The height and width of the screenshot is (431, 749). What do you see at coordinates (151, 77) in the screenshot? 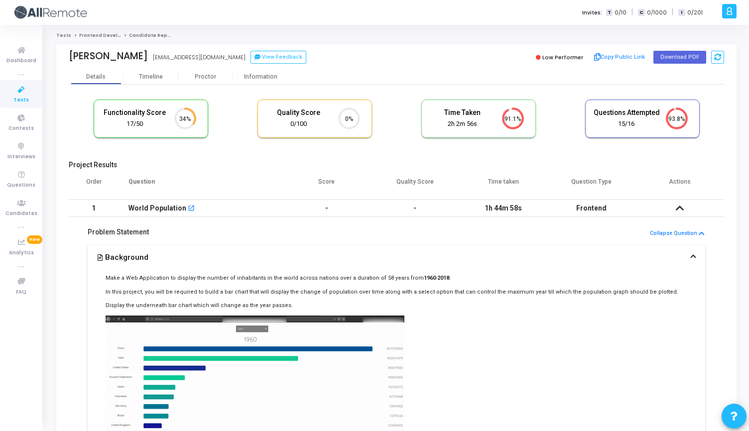
I see `div: Timeline` at bounding box center [151, 77].